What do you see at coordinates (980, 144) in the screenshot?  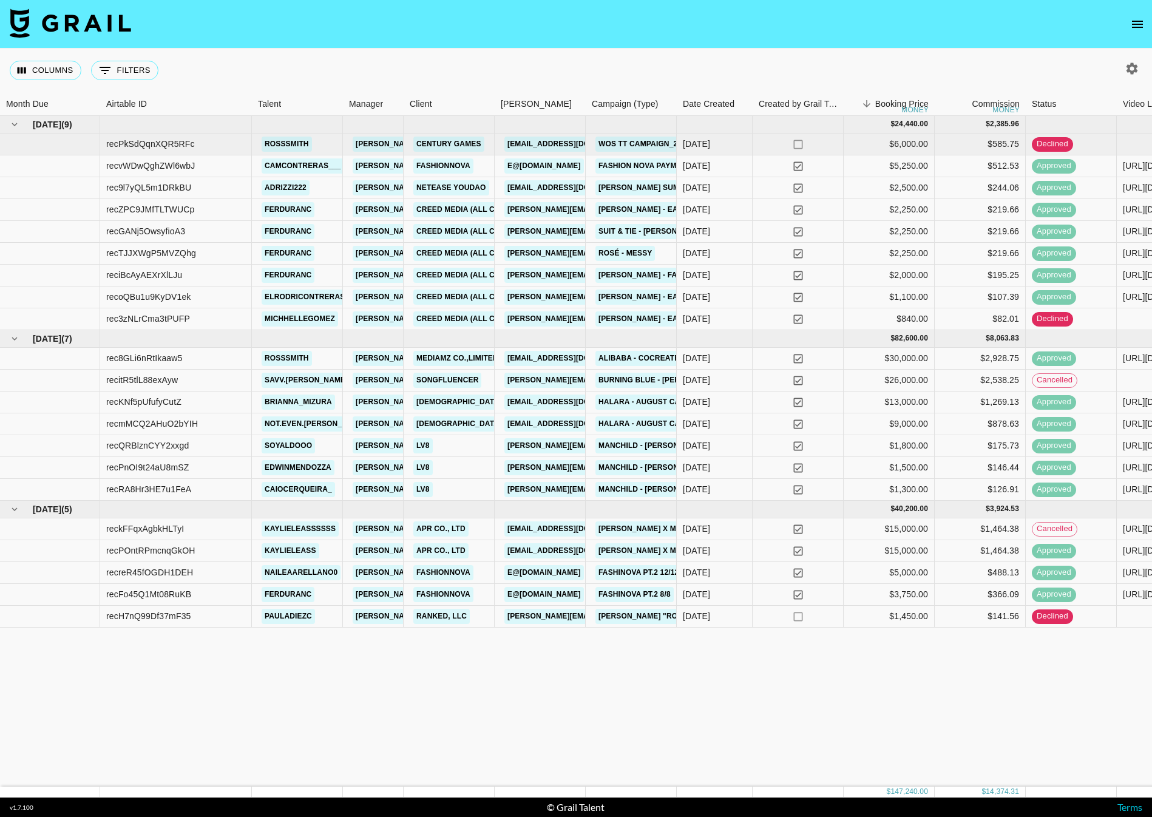 I see `div: $585.75` at bounding box center [980, 144].